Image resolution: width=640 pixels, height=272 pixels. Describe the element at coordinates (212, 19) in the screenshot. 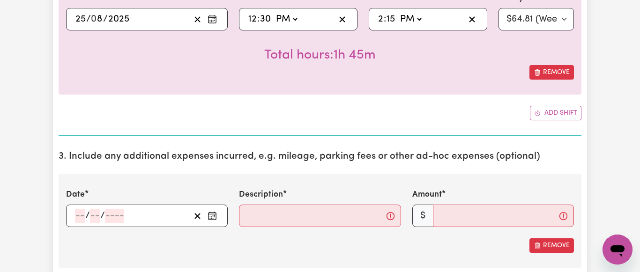

I see `button: Enter the date of care work` at that location.